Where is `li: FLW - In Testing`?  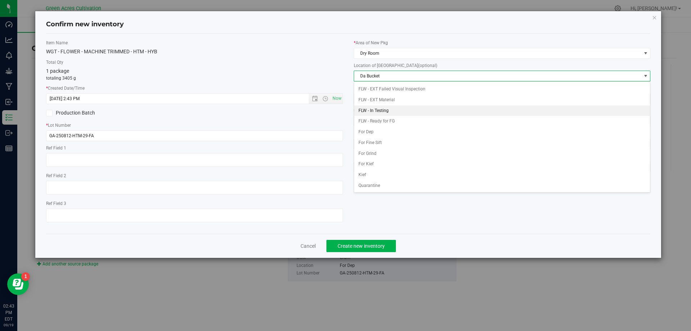 li: FLW - In Testing is located at coordinates (502, 111).